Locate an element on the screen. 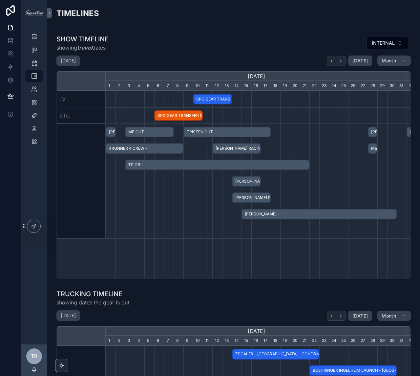 This screenshot has width=420, height=376. span: 4RUNNER 4 CREW - is located at coordinates (144, 148).